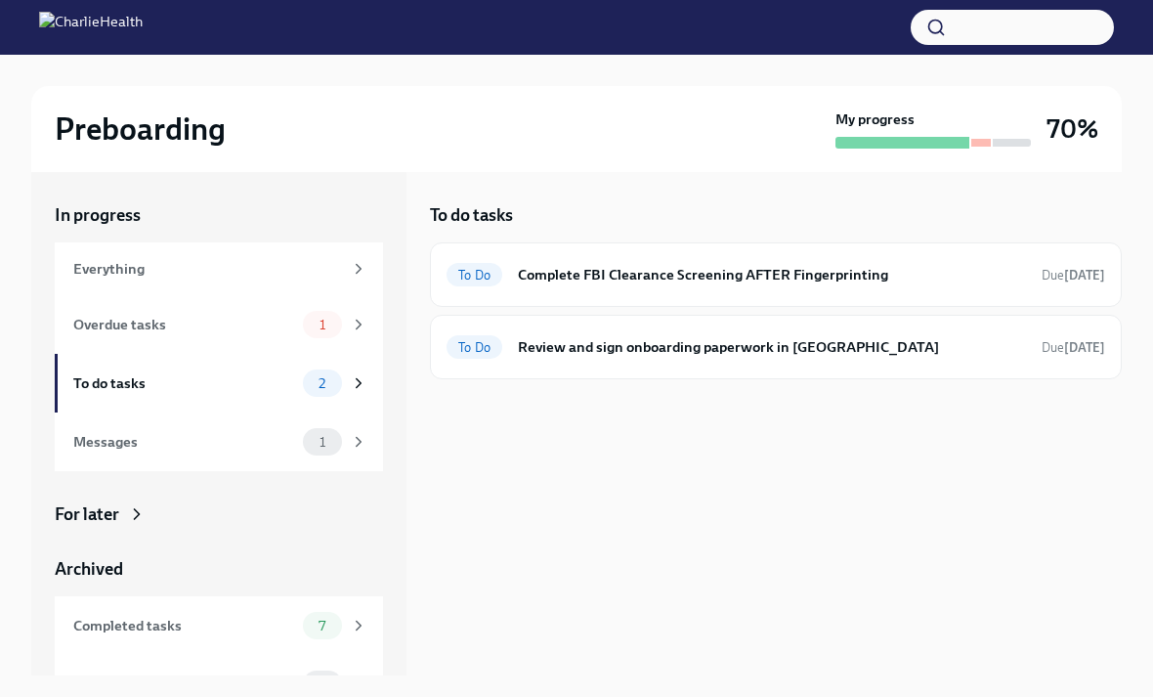 The height and width of the screenshot is (697, 1153). What do you see at coordinates (219, 383) in the screenshot?
I see `a: To do tasks2` at bounding box center [219, 383].